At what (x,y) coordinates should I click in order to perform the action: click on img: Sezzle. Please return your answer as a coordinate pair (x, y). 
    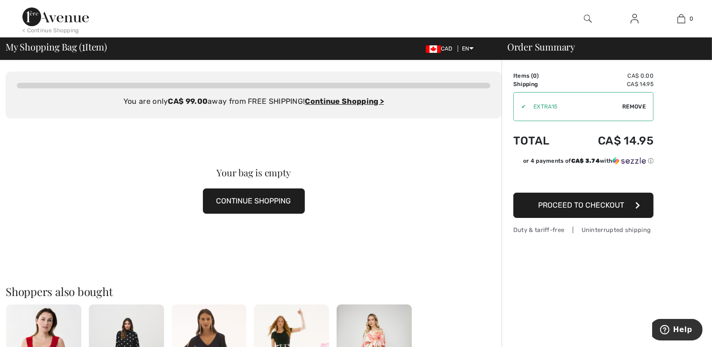
    Looking at the image, I should click on (629, 161).